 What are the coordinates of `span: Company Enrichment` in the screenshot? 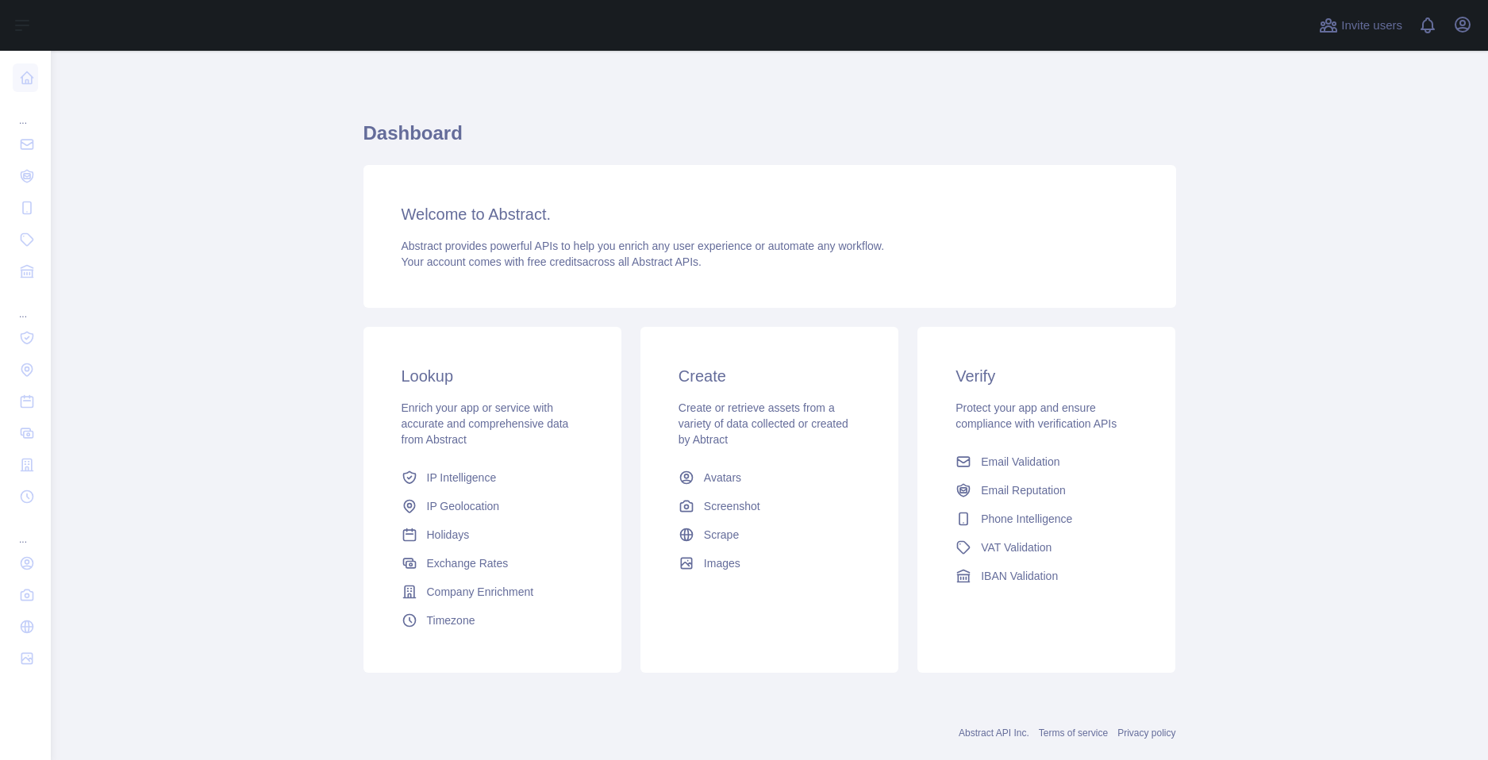 It's located at (480, 592).